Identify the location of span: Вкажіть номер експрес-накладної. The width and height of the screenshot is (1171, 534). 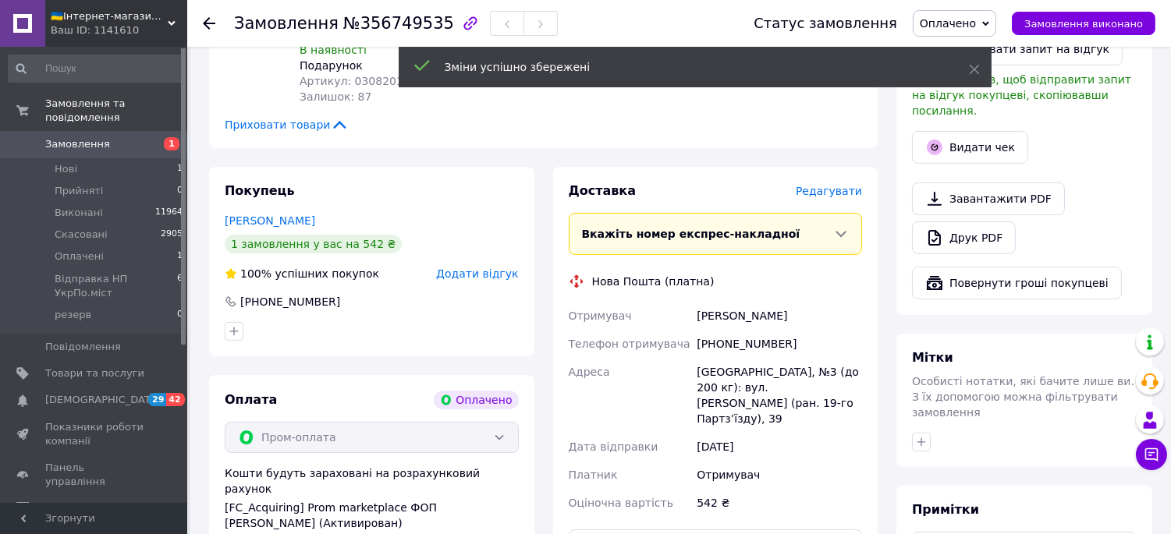
(691, 234).